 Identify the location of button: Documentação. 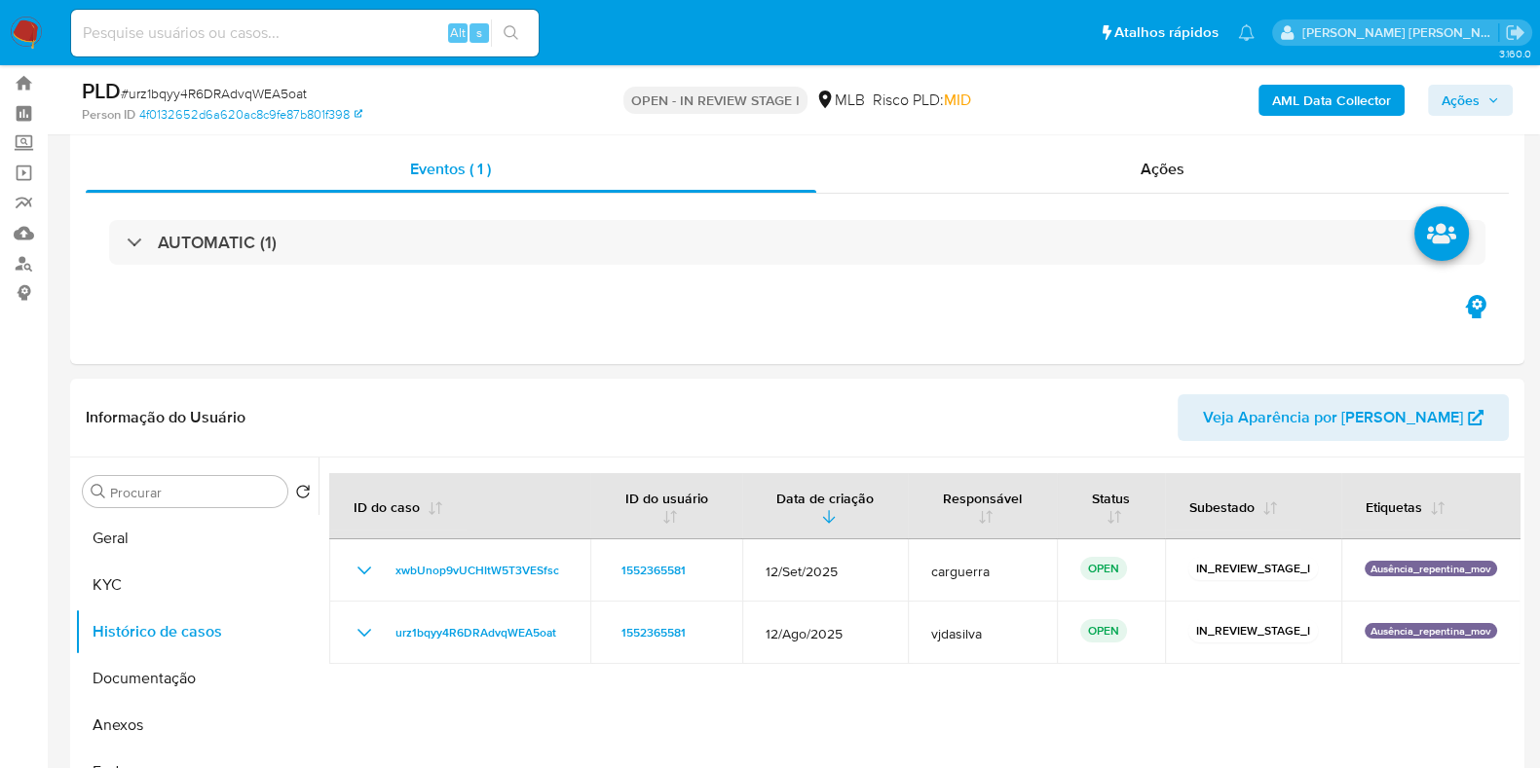
(197, 679).